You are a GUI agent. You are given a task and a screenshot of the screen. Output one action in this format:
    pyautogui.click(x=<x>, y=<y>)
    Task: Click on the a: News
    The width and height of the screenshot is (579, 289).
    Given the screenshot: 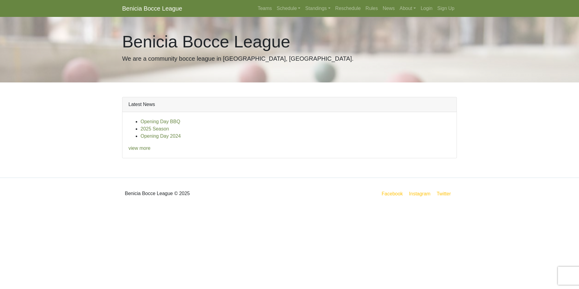 What is the action you would take?
    pyautogui.click(x=389, y=8)
    